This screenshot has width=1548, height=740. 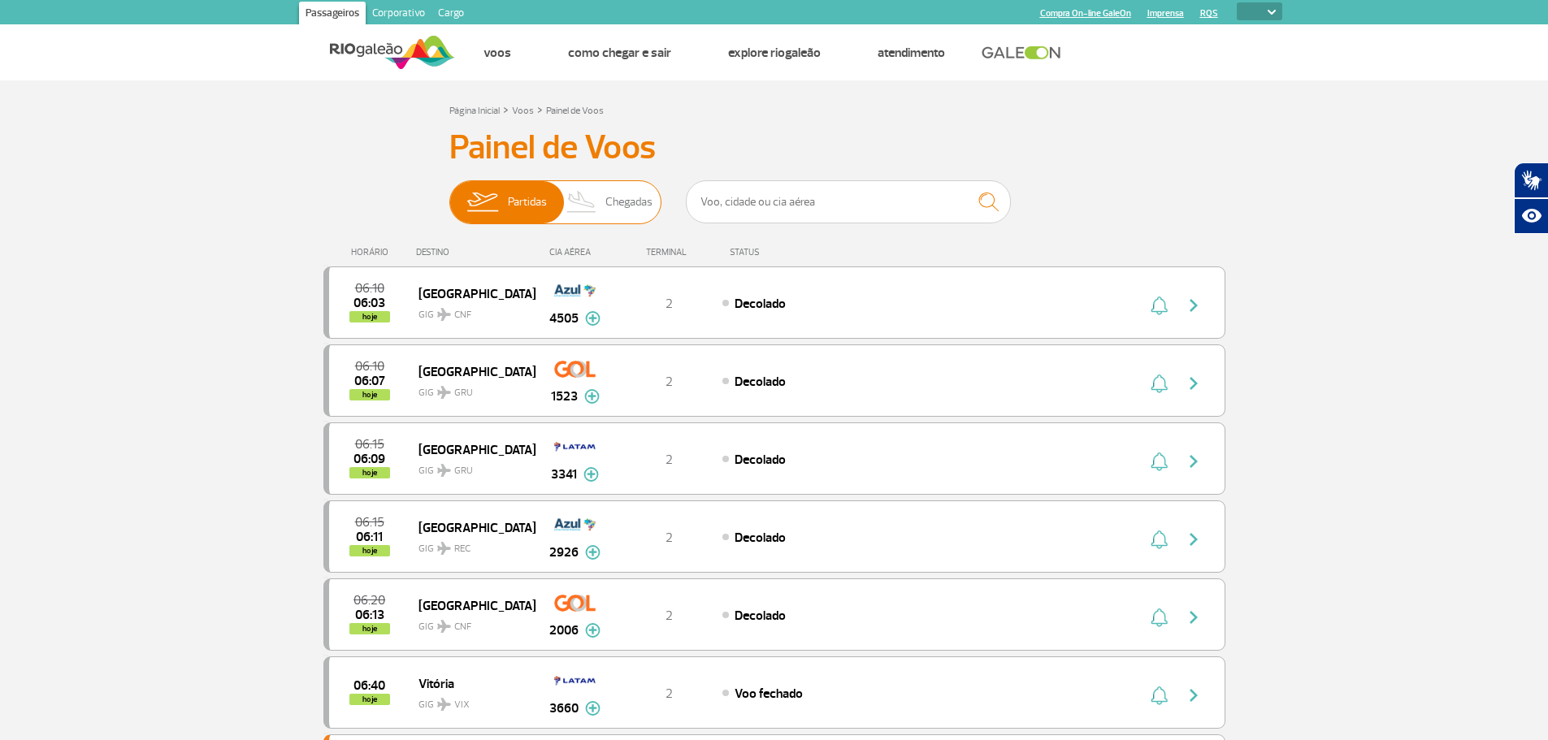 What do you see at coordinates (575, 111) in the screenshot?
I see `a: Painel de Voos` at bounding box center [575, 111].